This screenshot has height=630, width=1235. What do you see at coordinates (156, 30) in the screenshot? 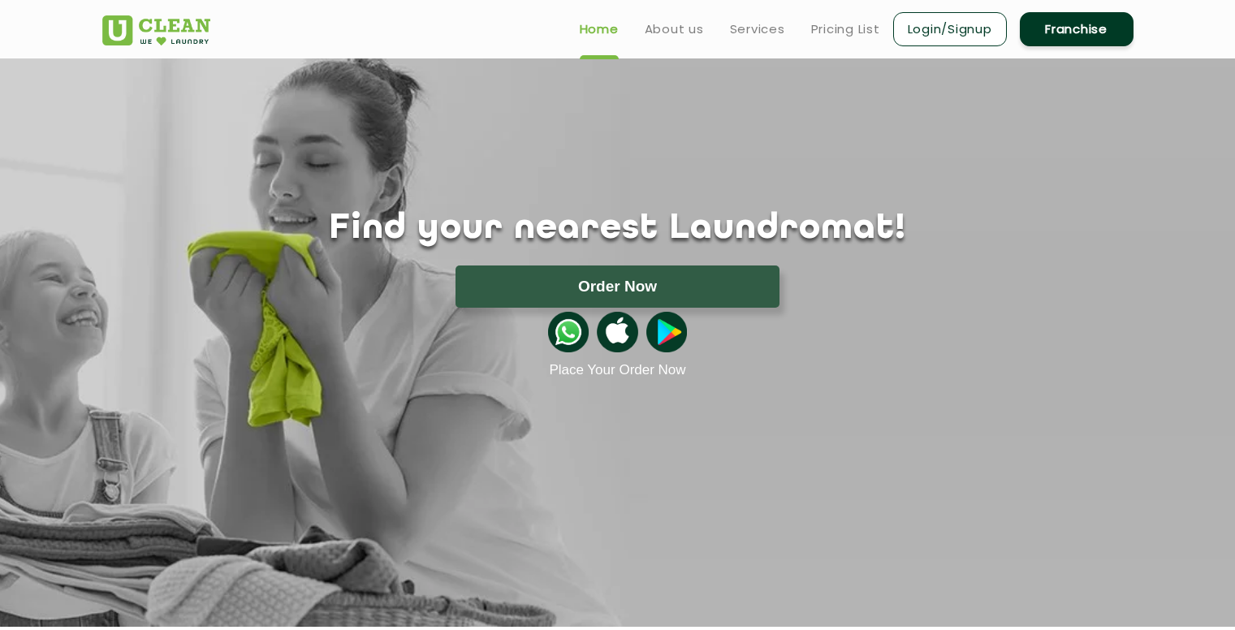
I see `img: UClean Laundry and Dry Cleaning` at bounding box center [156, 30].